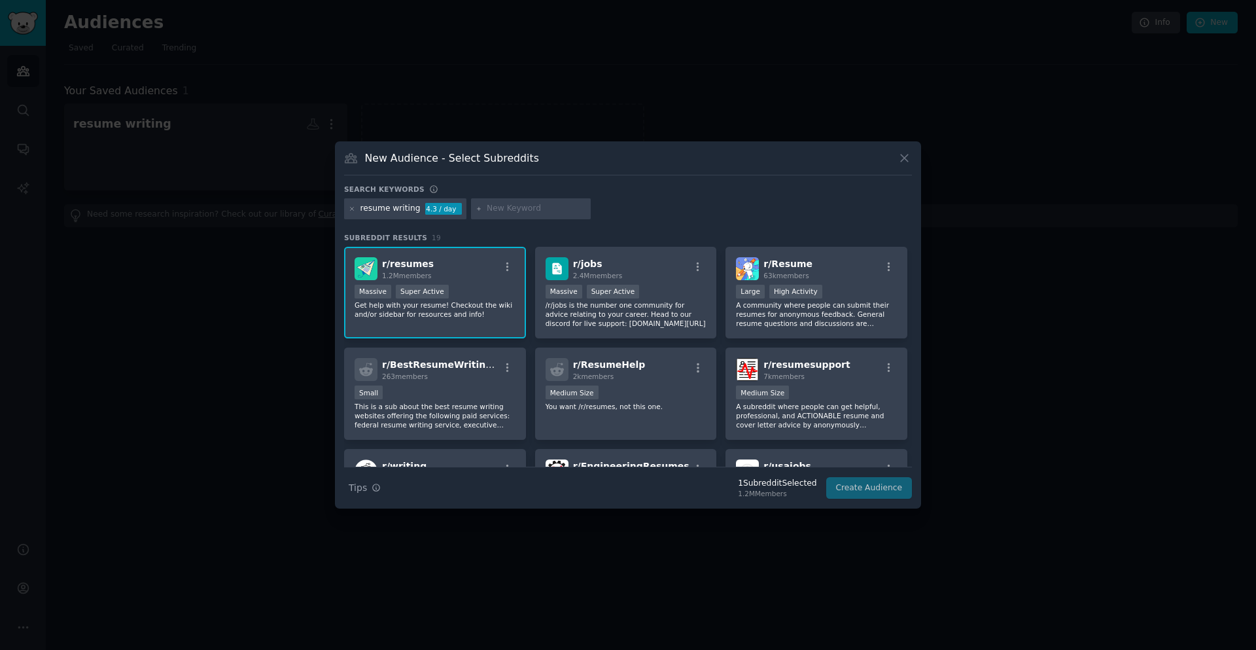 The height and width of the screenshot is (650, 1256). Describe the element at coordinates (796, 291) in the screenshot. I see `div: High Activity` at that location.